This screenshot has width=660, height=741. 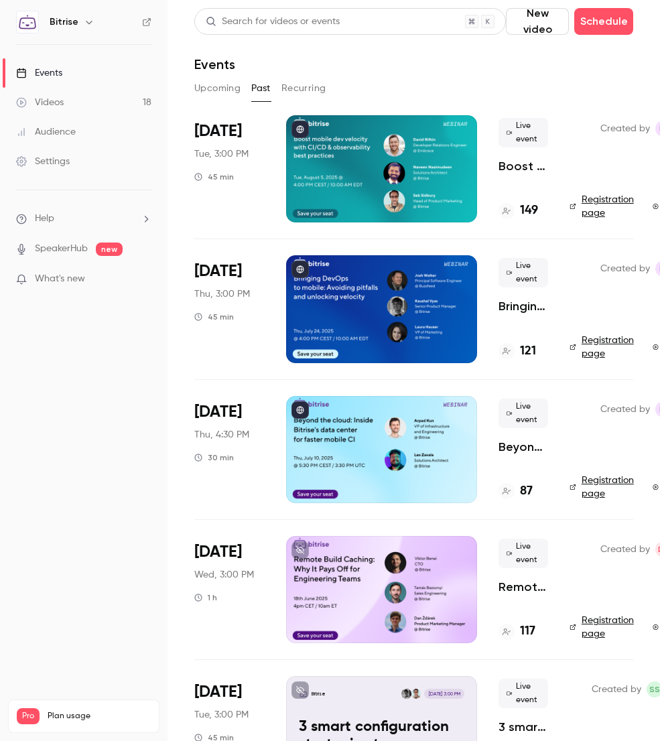 I want to click on a: 3 smart configuration strategies to streamline your mobile CI workflows, so click(x=524, y=727).